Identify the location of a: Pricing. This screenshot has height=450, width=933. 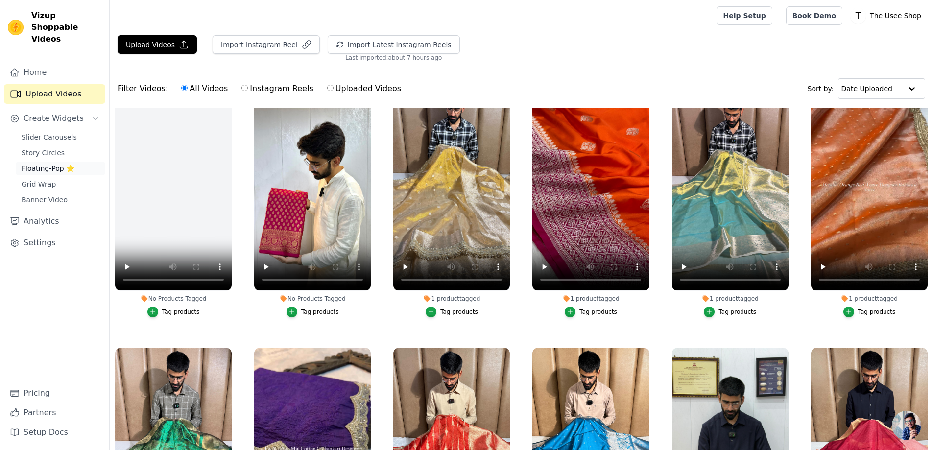
(54, 393).